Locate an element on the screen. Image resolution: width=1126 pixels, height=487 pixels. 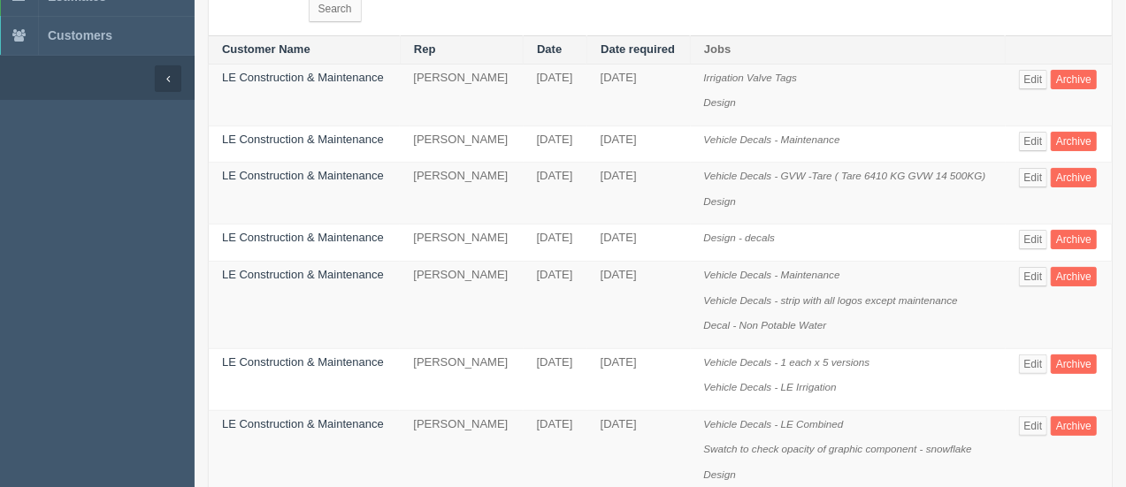
i: Vehicle Decals - strip with all logos except maintenance is located at coordinates (831, 300).